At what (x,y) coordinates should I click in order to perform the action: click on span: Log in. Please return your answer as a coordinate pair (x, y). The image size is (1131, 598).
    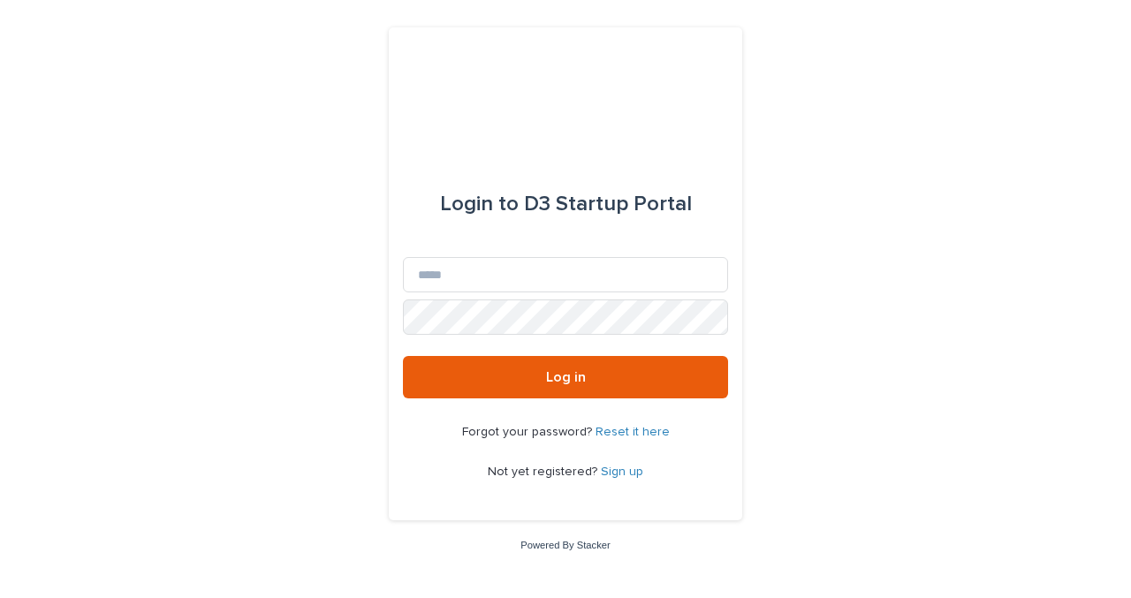
    Looking at the image, I should click on (565, 377).